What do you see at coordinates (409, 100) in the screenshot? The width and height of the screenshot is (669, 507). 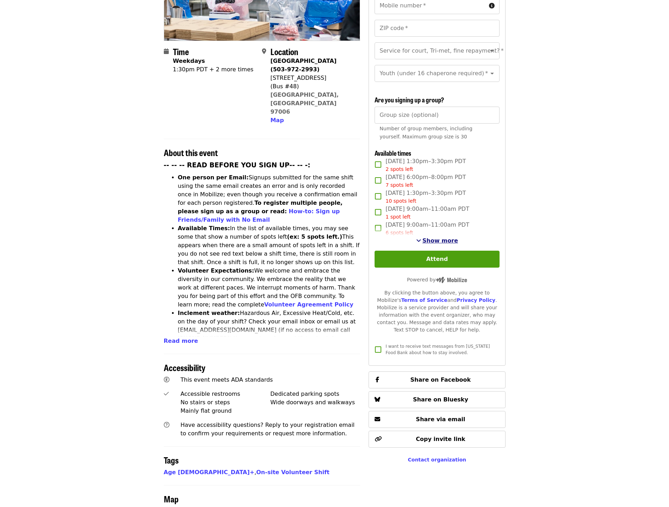 I see `span: Are you signing up a group?` at bounding box center [409, 100].